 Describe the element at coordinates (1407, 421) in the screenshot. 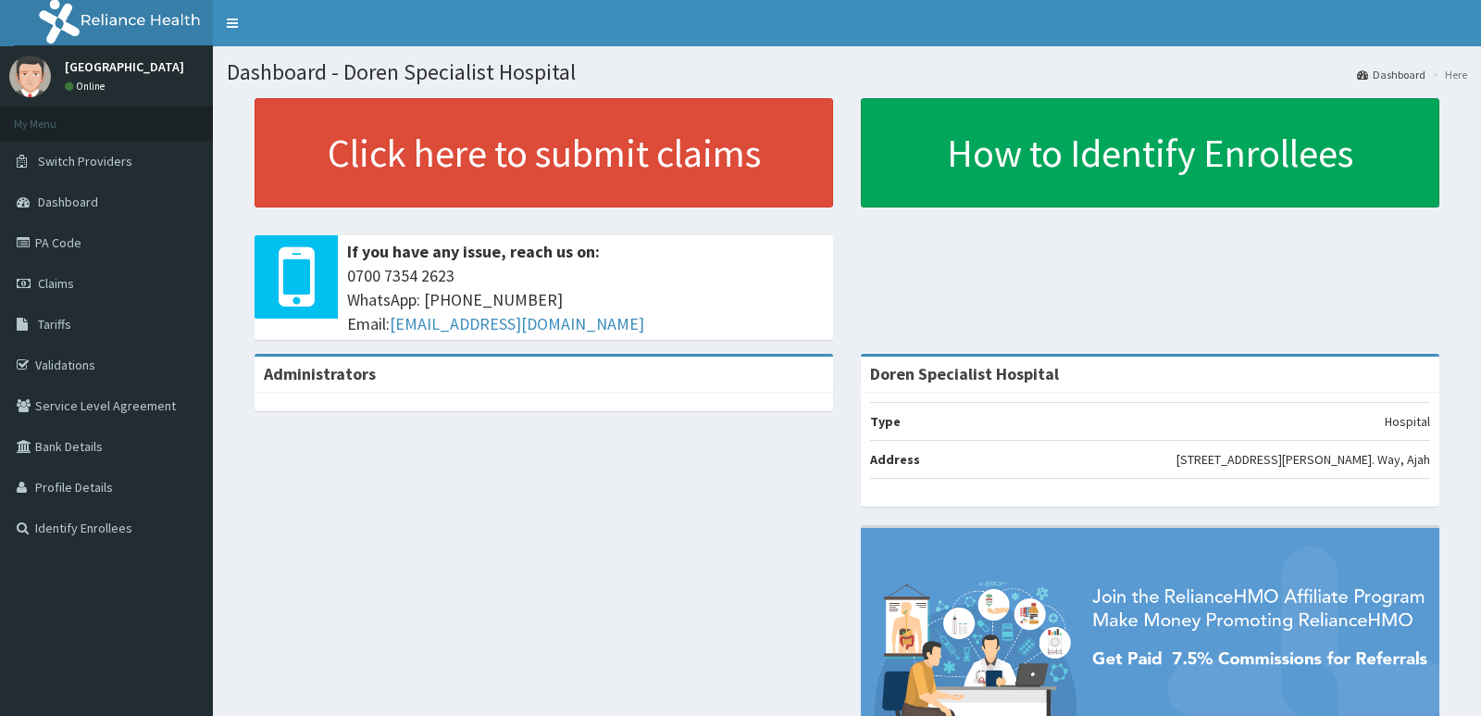

I see `p: Hospital` at that location.